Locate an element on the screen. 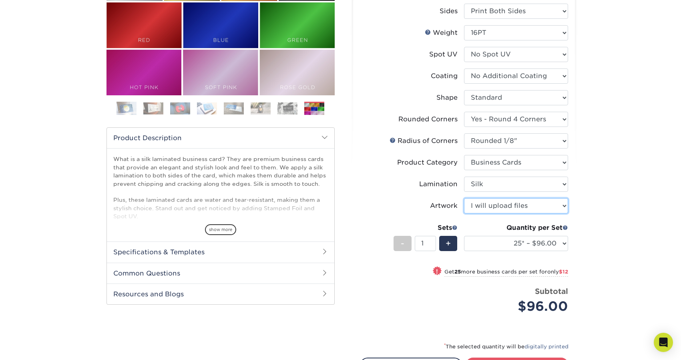 Image resolution: width=681 pixels, height=360 pixels. div: $96.00 is located at coordinates (519, 306).